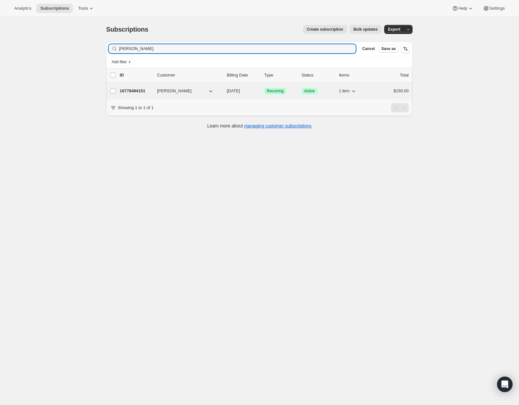 Image resolution: width=519 pixels, height=405 pixels. I want to click on p: Learn more about, so click(259, 126).